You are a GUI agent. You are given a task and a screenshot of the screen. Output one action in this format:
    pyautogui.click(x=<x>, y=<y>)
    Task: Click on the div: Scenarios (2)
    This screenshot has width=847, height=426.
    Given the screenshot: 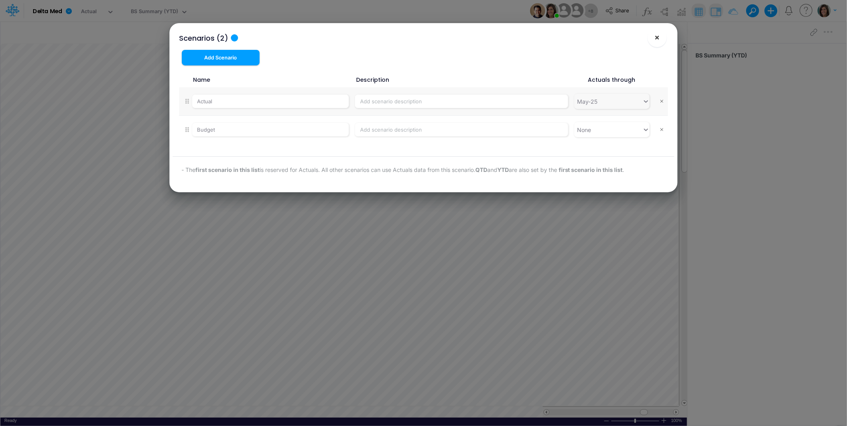 What is the action you would take?
    pyautogui.click(x=203, y=38)
    